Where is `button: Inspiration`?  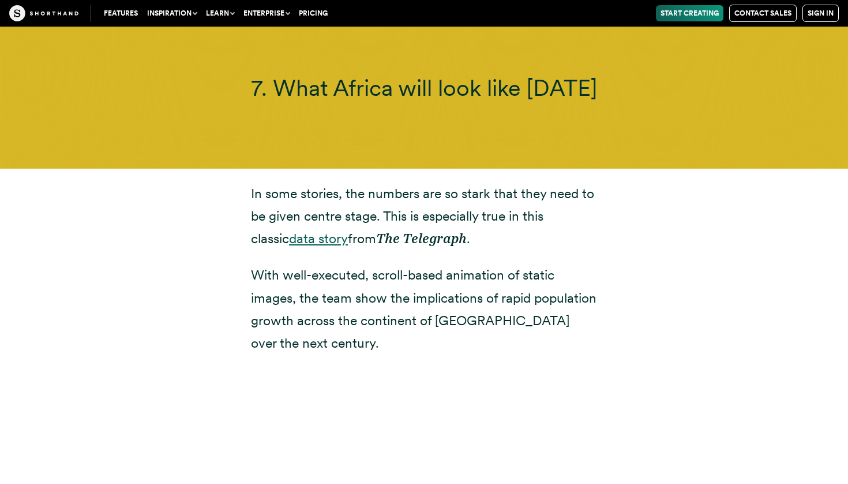 button: Inspiration is located at coordinates (172, 13).